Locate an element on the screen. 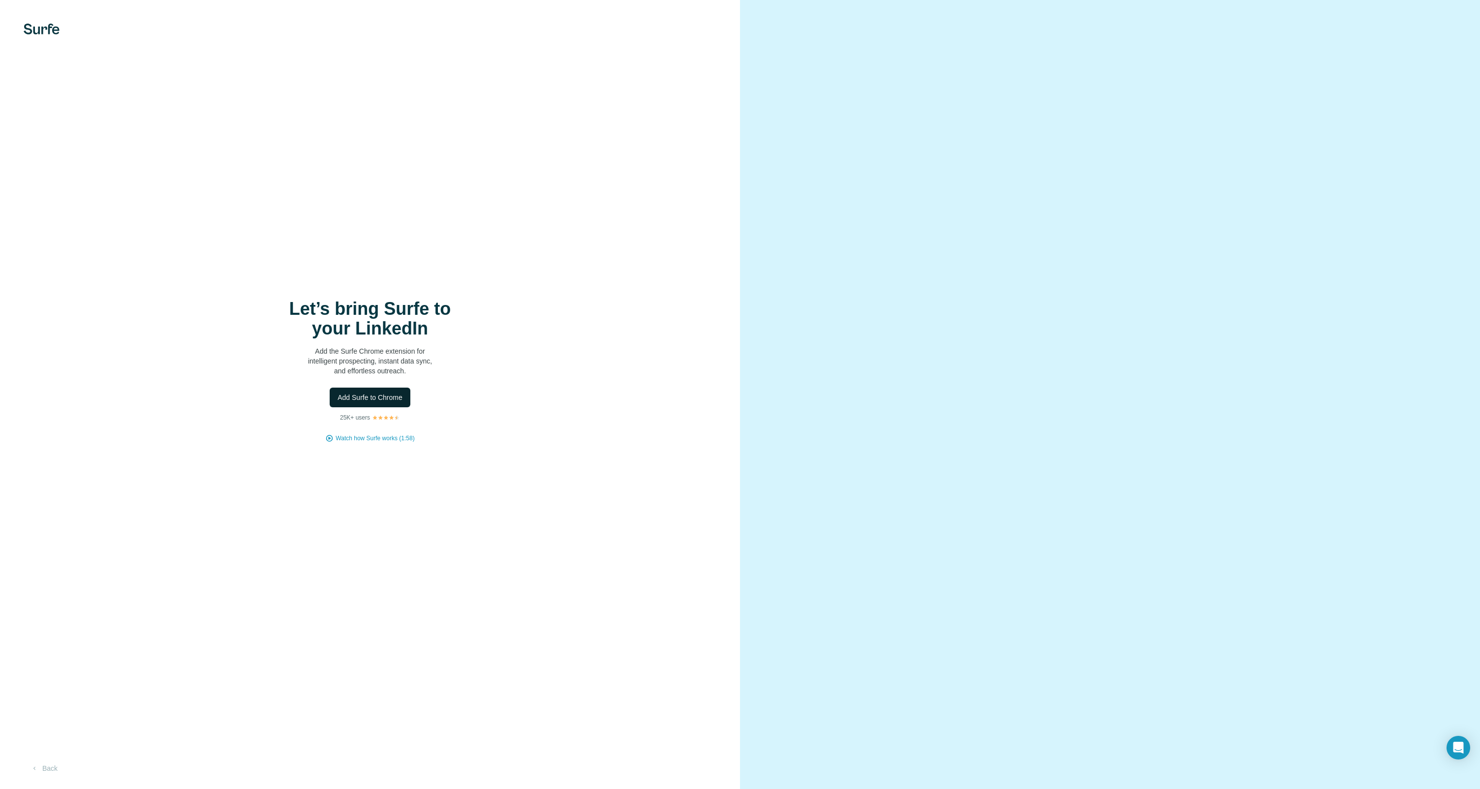  span: Add Surfe to Chrome is located at coordinates (370, 397).